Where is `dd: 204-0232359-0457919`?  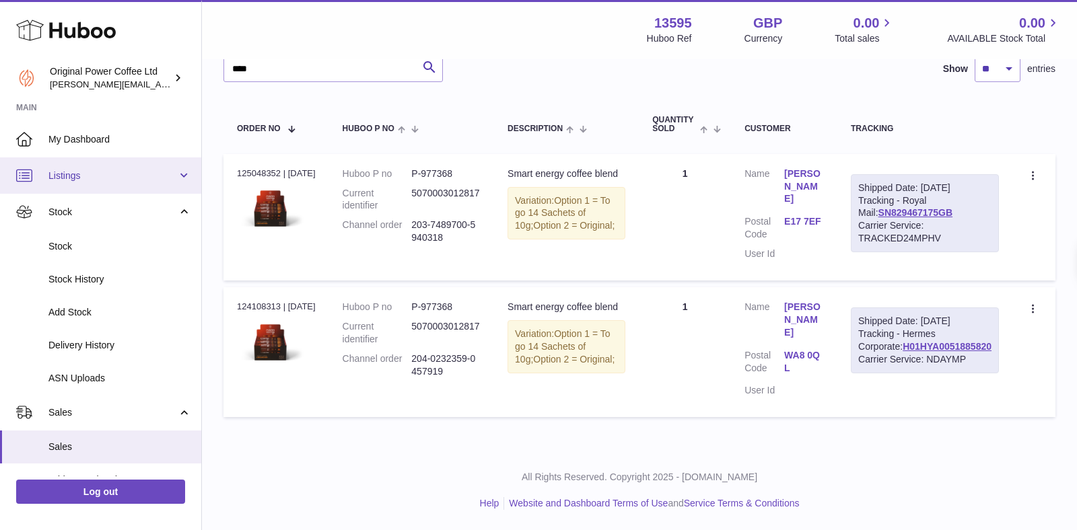 dd: 204-0232359-0457919 is located at coordinates (446, 366).